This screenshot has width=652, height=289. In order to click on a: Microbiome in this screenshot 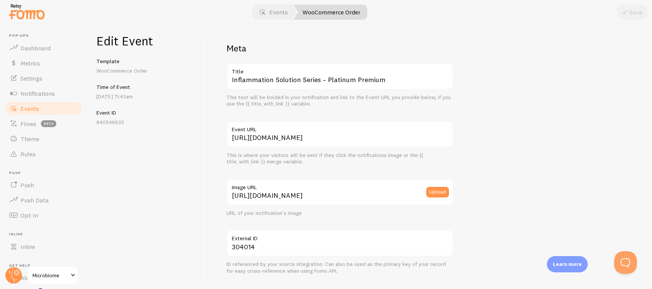, I will do `click(53, 276)`.